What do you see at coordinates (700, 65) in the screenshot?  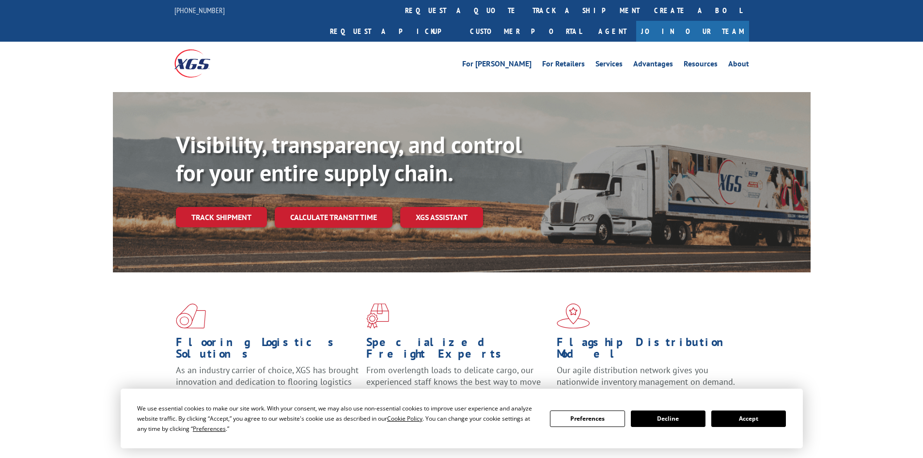 I see `a: Resources` at bounding box center [700, 65].